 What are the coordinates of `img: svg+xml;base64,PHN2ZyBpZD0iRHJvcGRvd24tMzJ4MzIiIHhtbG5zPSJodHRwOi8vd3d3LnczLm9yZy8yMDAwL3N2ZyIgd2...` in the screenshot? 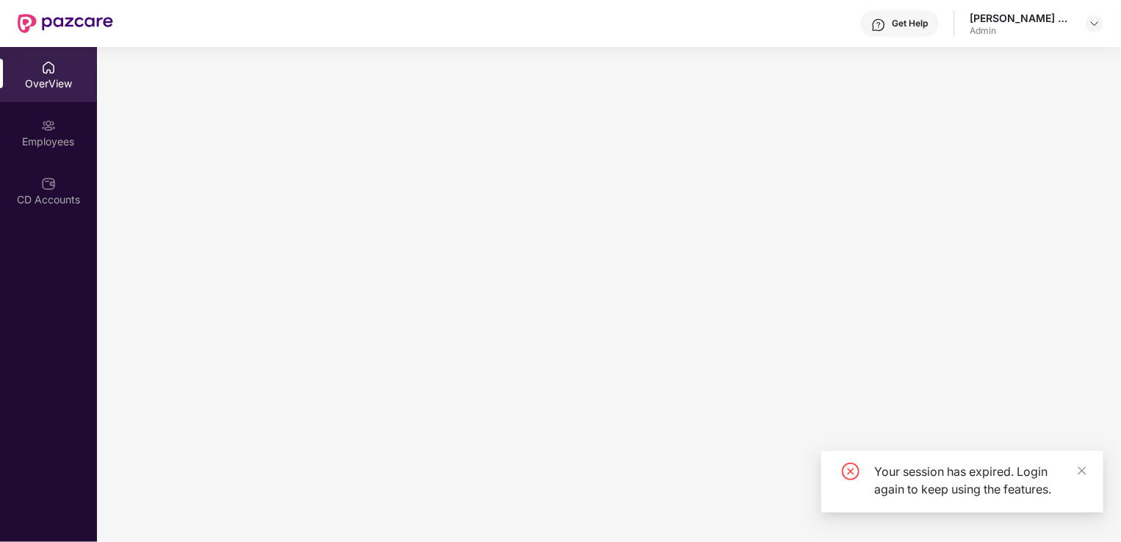 It's located at (1095, 24).